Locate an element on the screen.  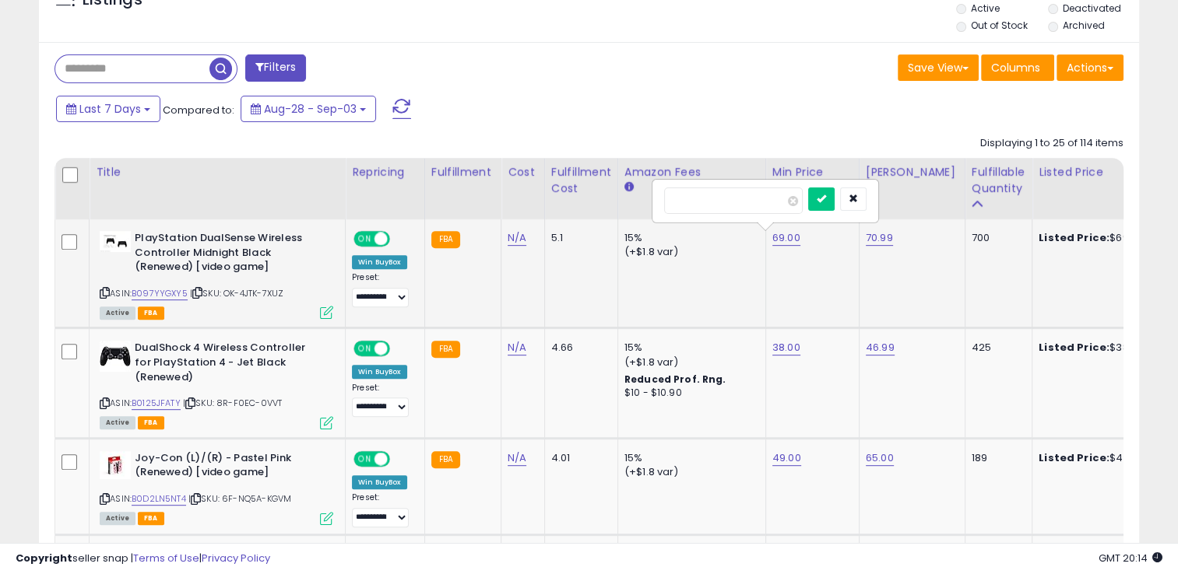
div: 700 is located at coordinates (995, 238).